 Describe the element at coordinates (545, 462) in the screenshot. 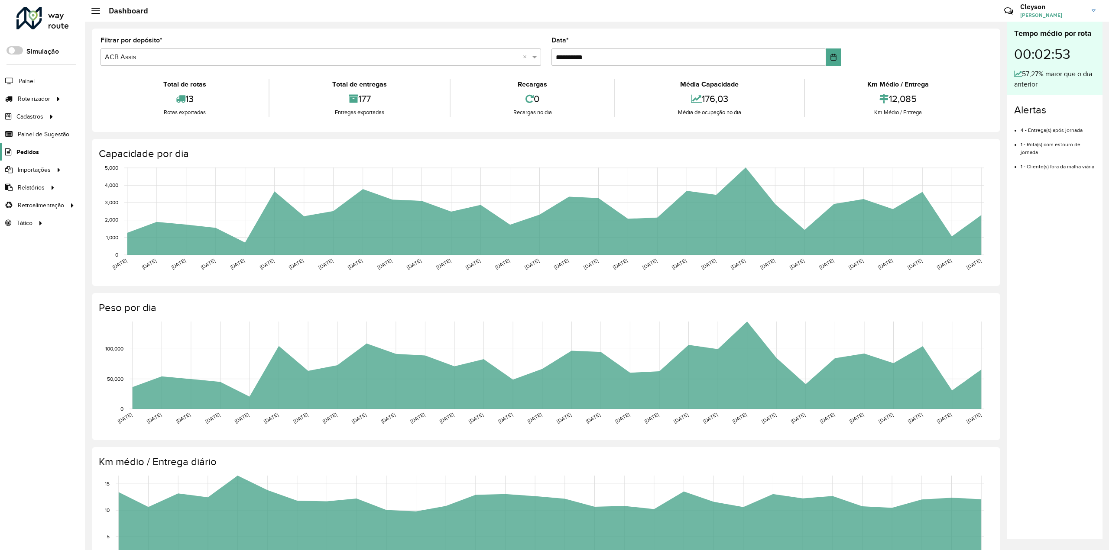

I see `h4: Km médio / Entrega diário` at that location.